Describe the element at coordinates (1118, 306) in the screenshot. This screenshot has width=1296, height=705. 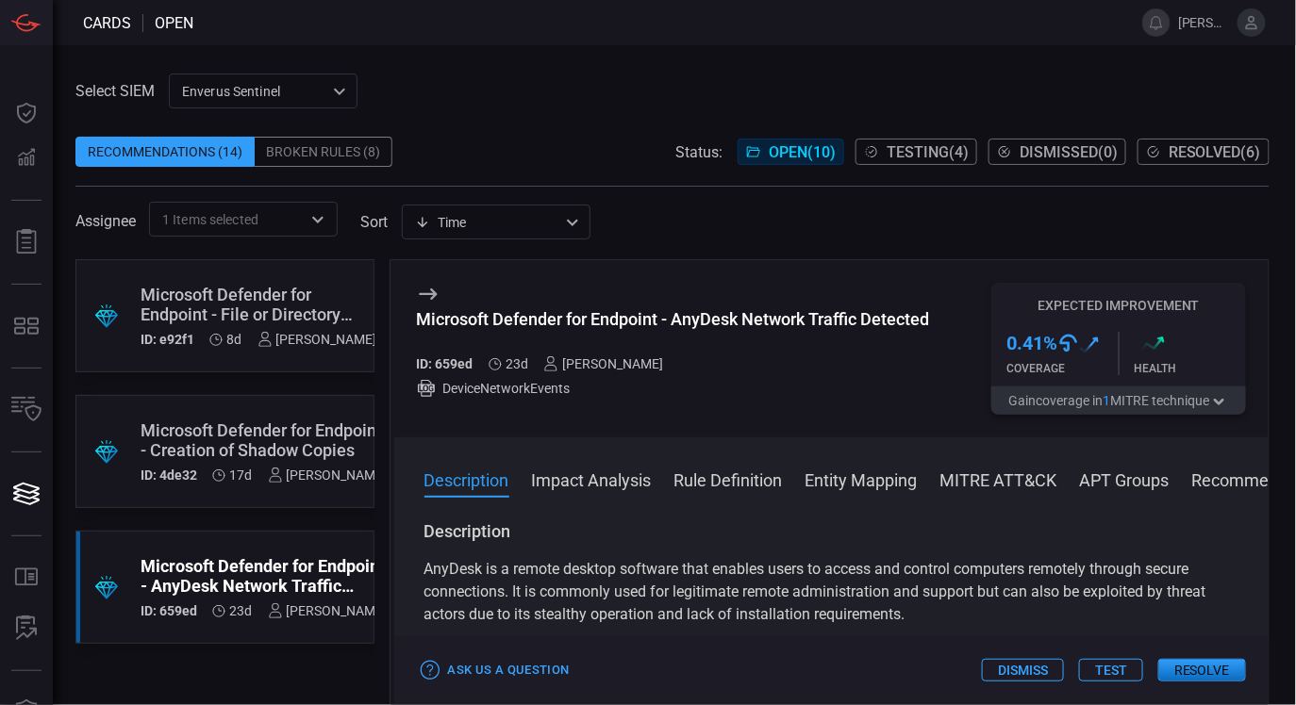
I see `h5: Expected Improvement` at that location.